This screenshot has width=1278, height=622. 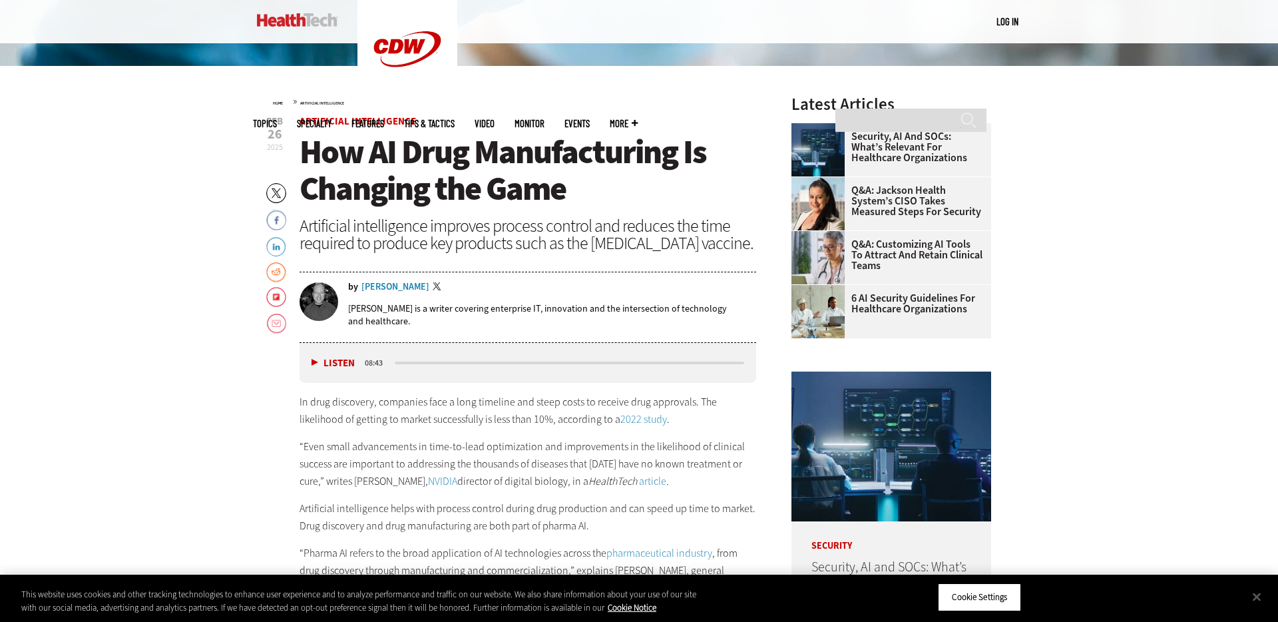 I want to click on a: article, so click(x=652, y=481).